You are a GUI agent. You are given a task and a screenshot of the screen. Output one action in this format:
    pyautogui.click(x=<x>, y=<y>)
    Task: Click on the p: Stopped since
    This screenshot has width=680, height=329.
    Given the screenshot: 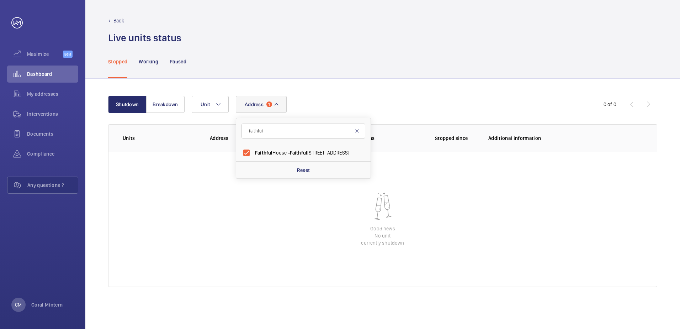 What is the action you would take?
    pyautogui.click(x=456, y=138)
    